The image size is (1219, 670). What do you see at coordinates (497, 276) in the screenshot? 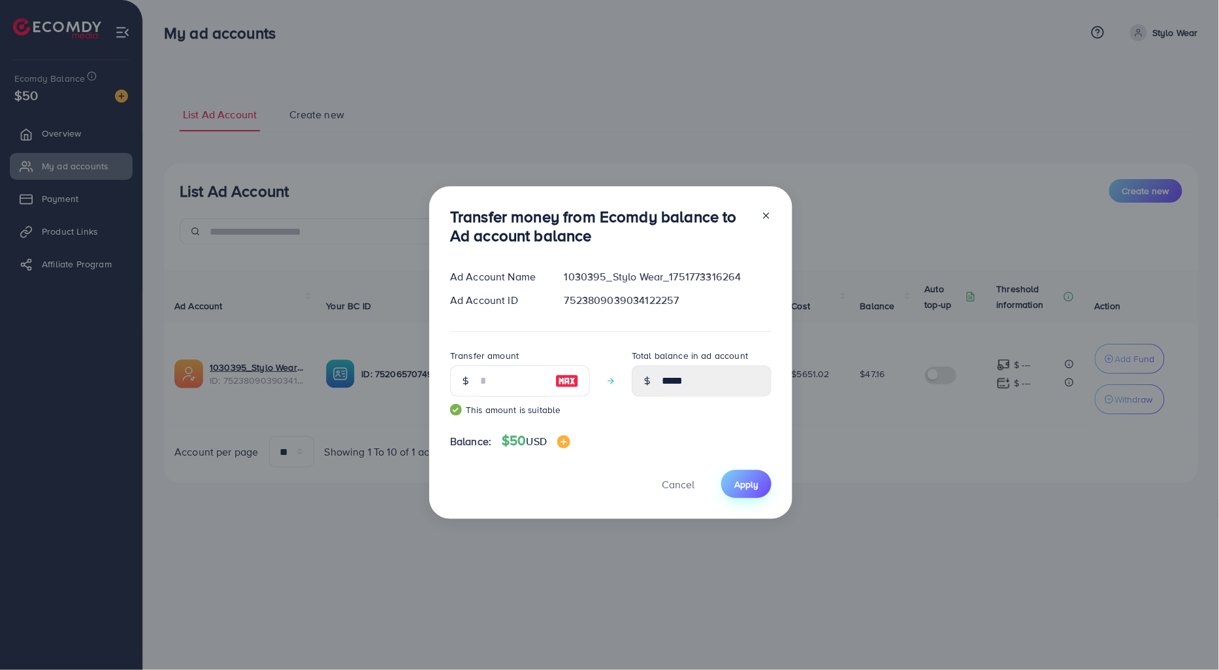
I see `div: Ad Account Name` at bounding box center [497, 276].